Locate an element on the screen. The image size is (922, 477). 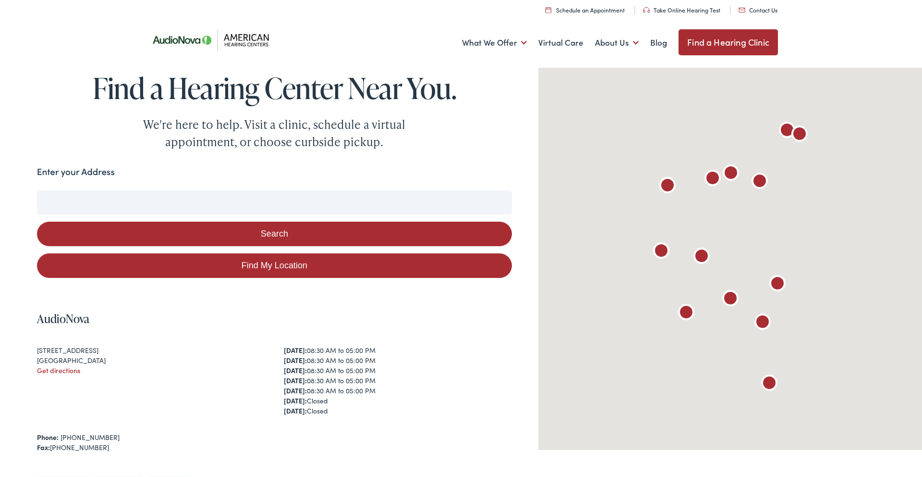
button: Search is located at coordinates (274, 233).